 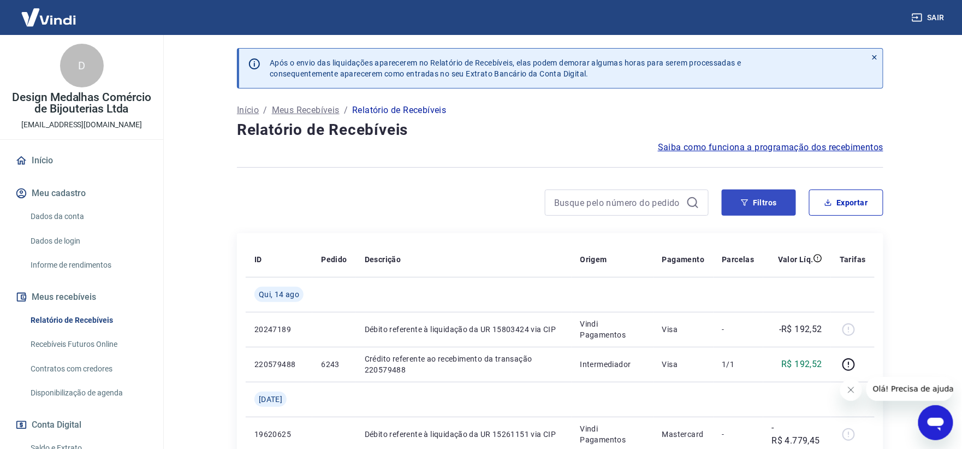 I want to click on p: 19620625, so click(x=279, y=434).